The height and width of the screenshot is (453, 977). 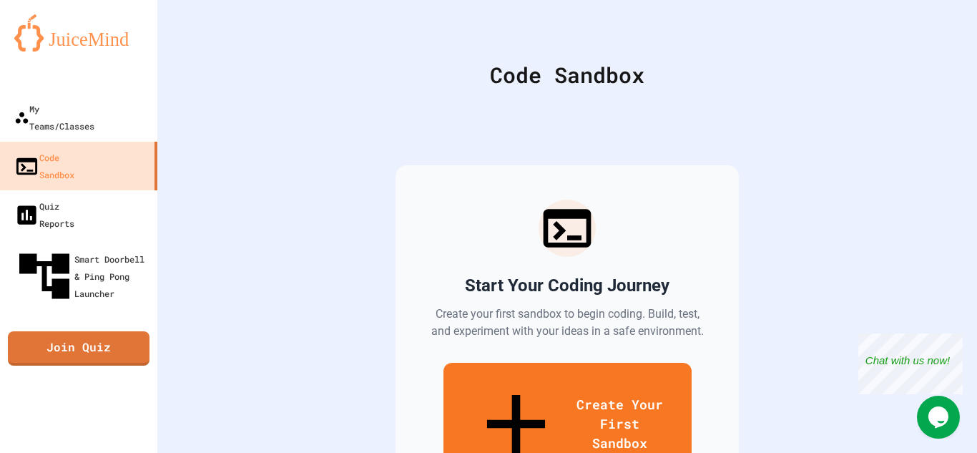 What do you see at coordinates (567, 322) in the screenshot?
I see `p: Create your first sandbox to begin coding. Build, test, and experiment with your ideas in a safe ...` at bounding box center [567, 322].